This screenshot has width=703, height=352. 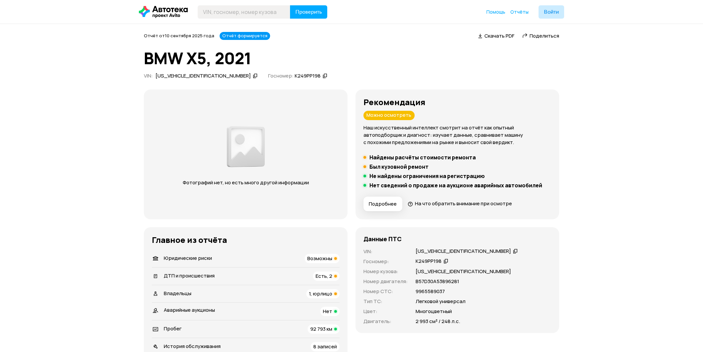 I want to click on h5: Нет сведений о продаже на аукционе аварийных автомобилей, so click(x=456, y=185).